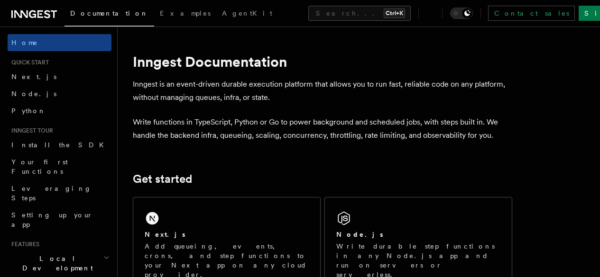  What do you see at coordinates (59, 264) in the screenshot?
I see `button: Local Development` at bounding box center [59, 264].